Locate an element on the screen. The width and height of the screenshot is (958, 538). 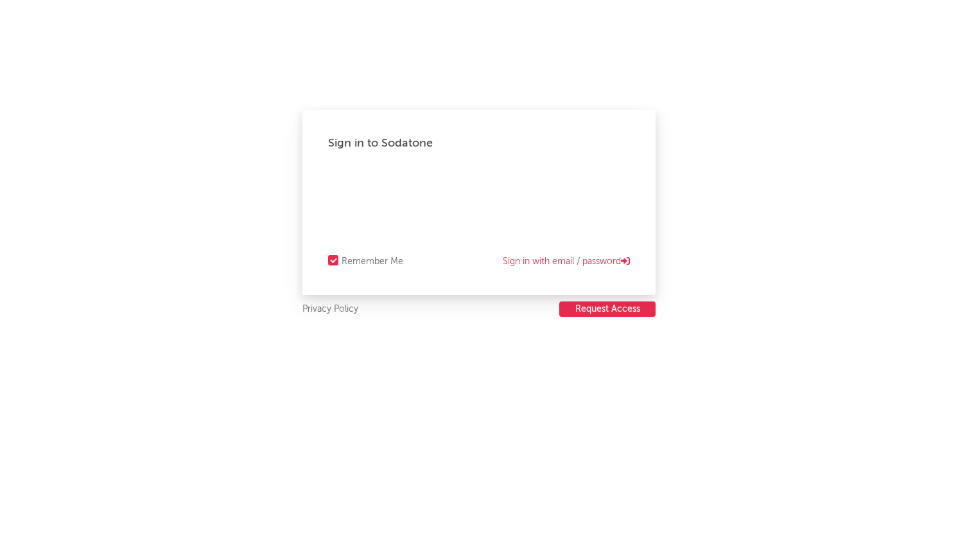
div: Sign in to Sodatone is located at coordinates (479, 143).